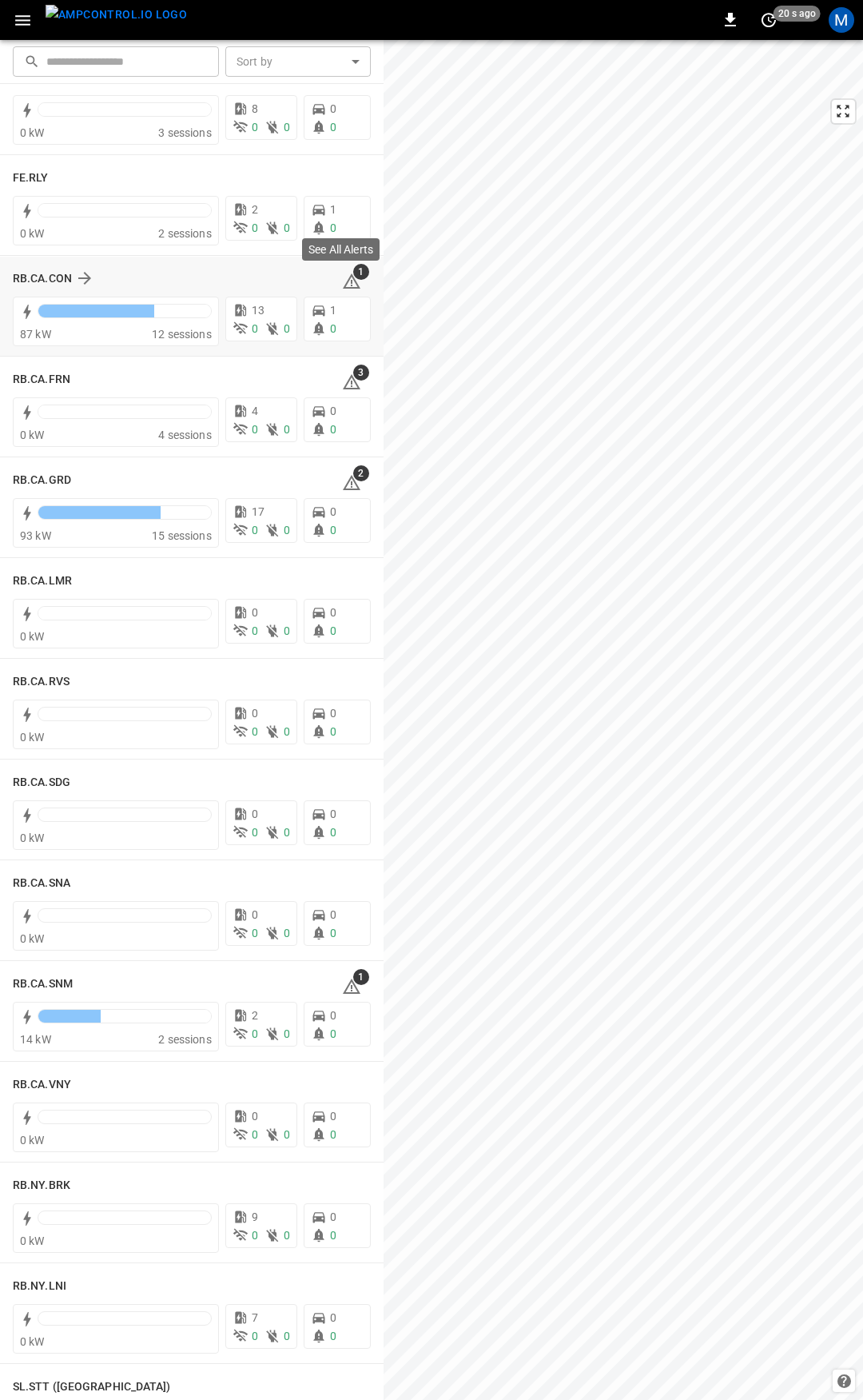 Image resolution: width=863 pixels, height=1400 pixels. I want to click on h6: FE.RLY, so click(31, 179).